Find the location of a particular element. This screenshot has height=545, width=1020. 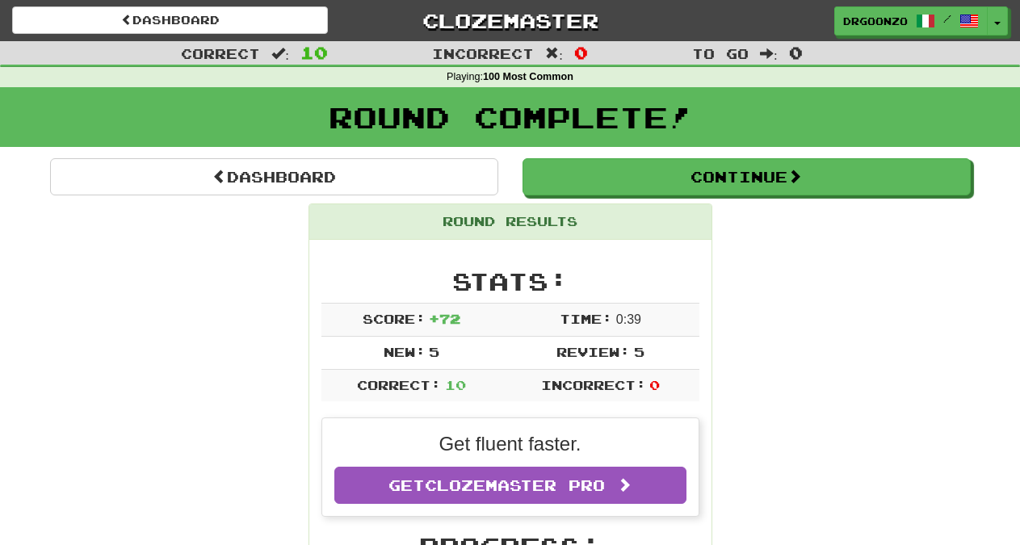

span: Incorrect: is located at coordinates (593, 384).